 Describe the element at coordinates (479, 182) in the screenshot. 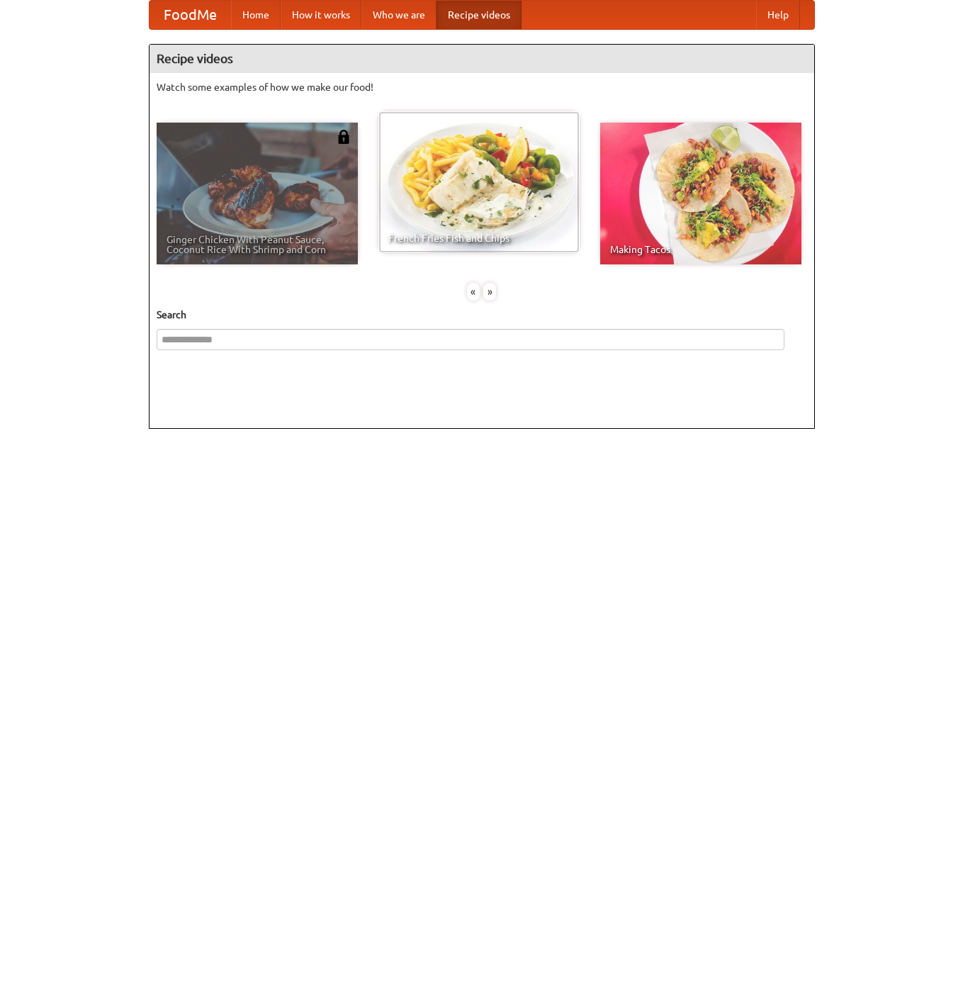

I see `a: French Fries Fish and Chips` at that location.